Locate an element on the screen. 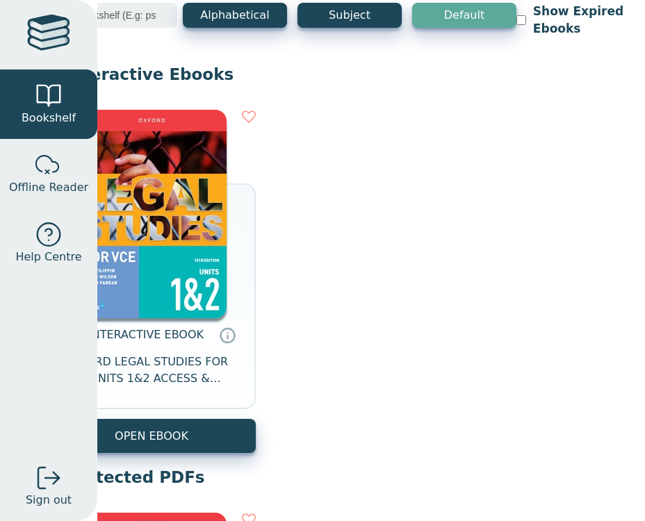  button: Subject is located at coordinates (349, 15).